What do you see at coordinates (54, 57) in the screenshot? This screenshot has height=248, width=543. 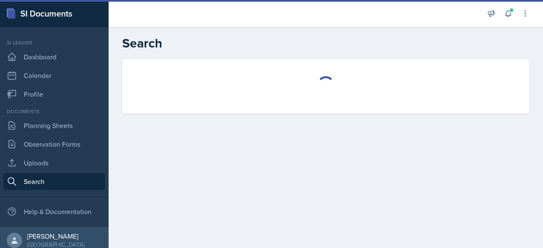 I see `a: Dashboard` at bounding box center [54, 57].